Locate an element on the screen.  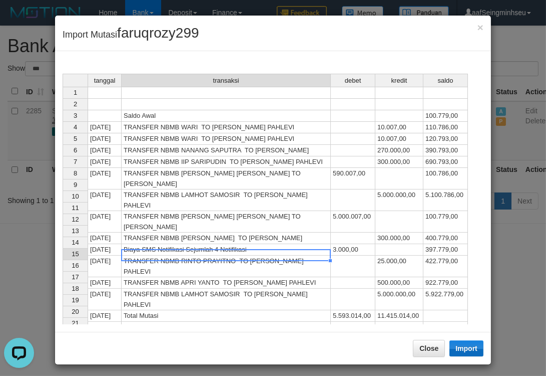
span: 13 is located at coordinates (75, 230).